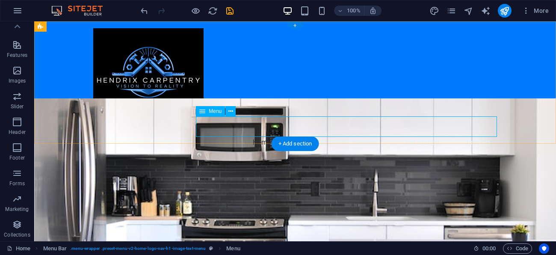  I want to click on h6: 100%, so click(354, 11).